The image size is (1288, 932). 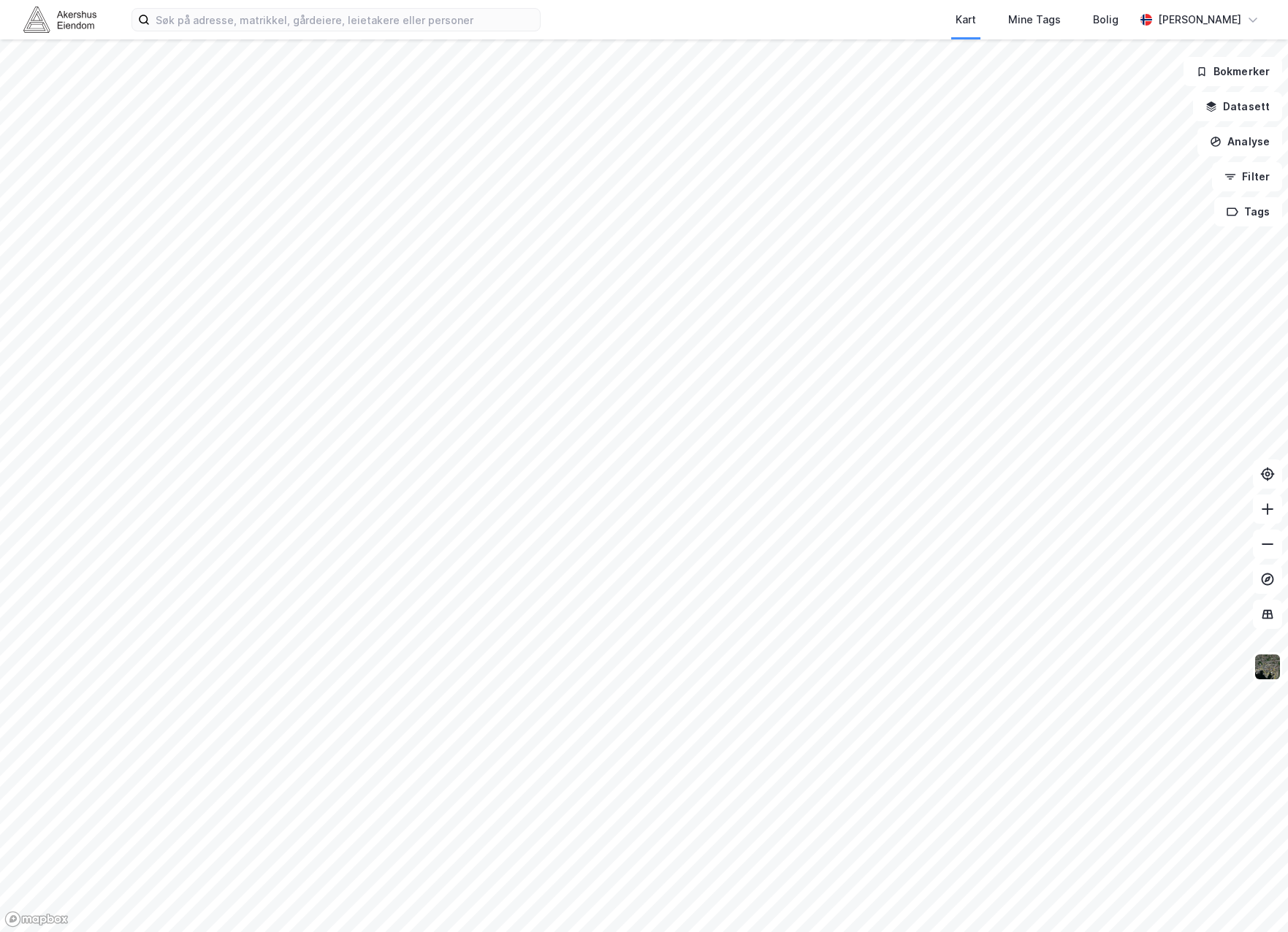 I want to click on button: Tags, so click(x=1248, y=212).